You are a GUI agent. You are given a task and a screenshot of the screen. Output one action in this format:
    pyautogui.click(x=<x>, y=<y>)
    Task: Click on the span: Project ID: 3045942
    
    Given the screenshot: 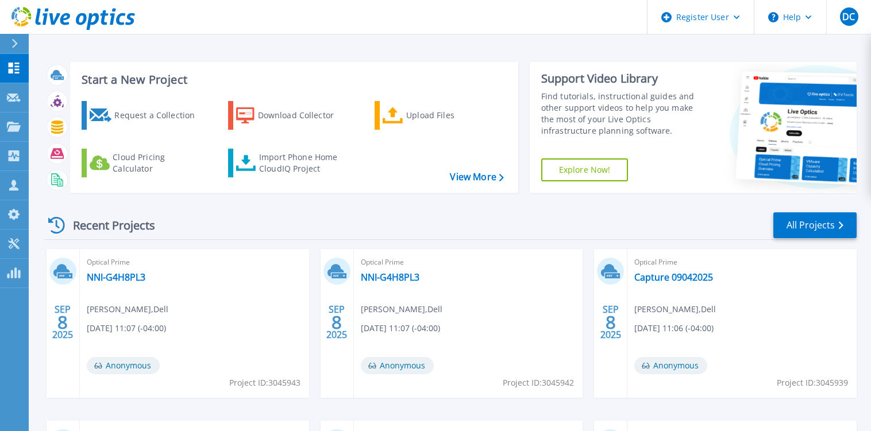 What is the action you would take?
    pyautogui.click(x=538, y=383)
    